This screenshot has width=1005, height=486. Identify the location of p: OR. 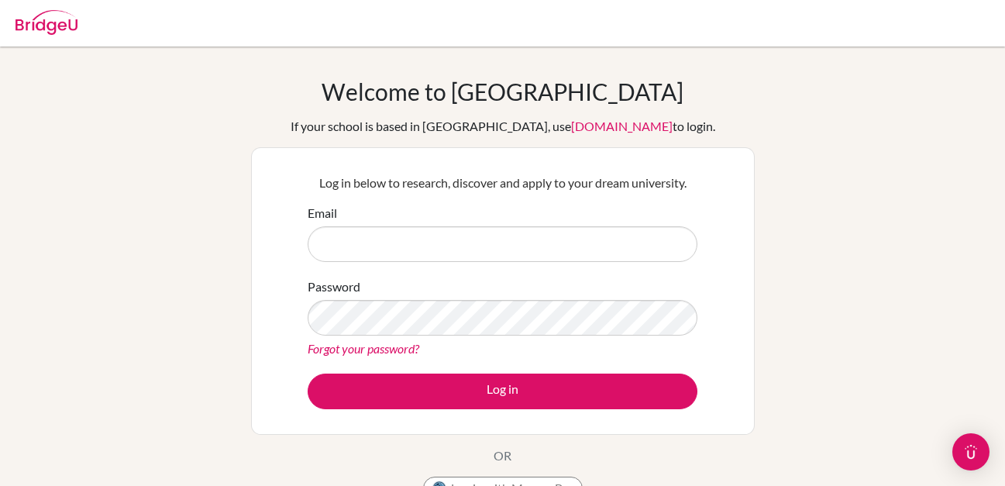
(502, 456).